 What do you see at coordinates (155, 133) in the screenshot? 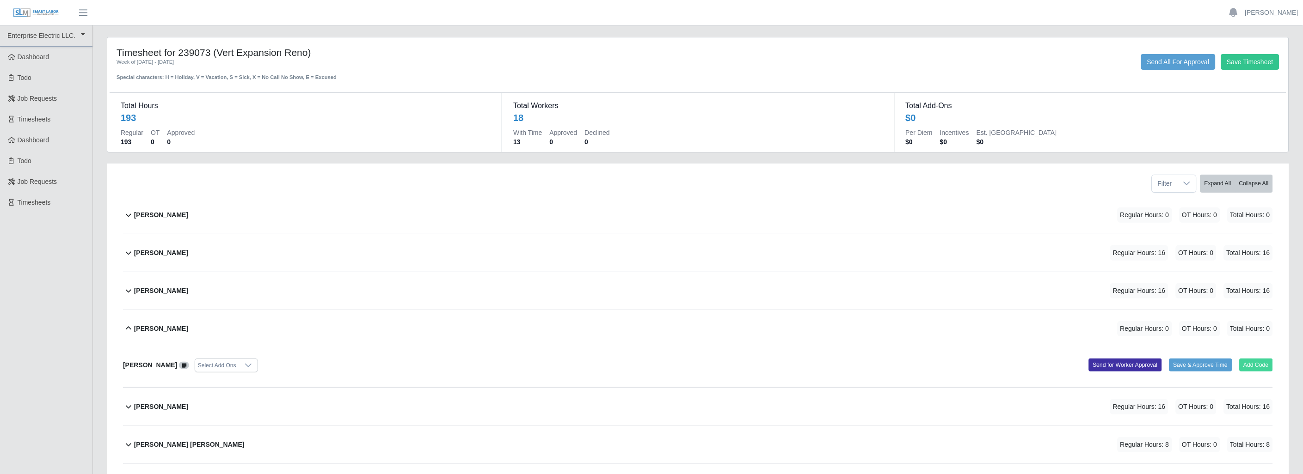
I see `dt: OT` at bounding box center [155, 133].